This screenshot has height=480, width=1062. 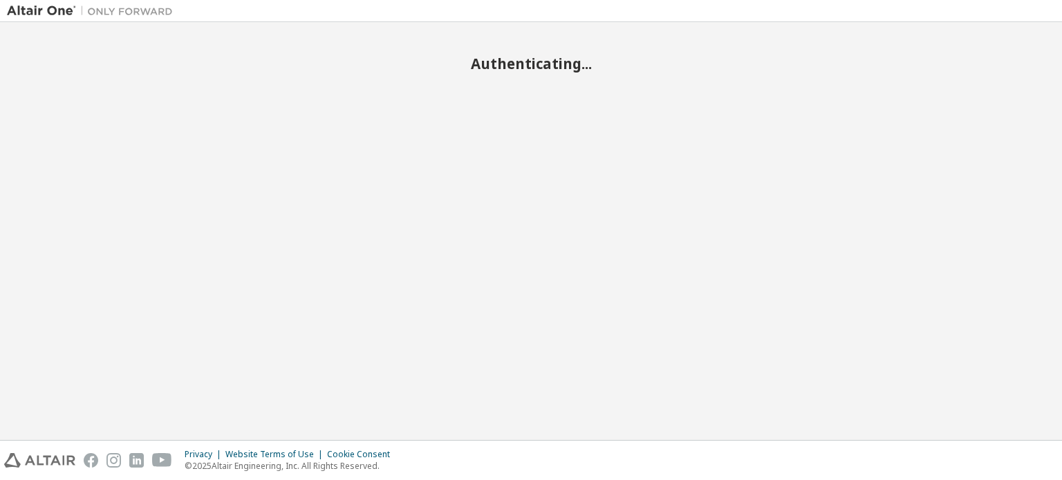 What do you see at coordinates (162, 460) in the screenshot?
I see `img: youtube.svg` at bounding box center [162, 460].